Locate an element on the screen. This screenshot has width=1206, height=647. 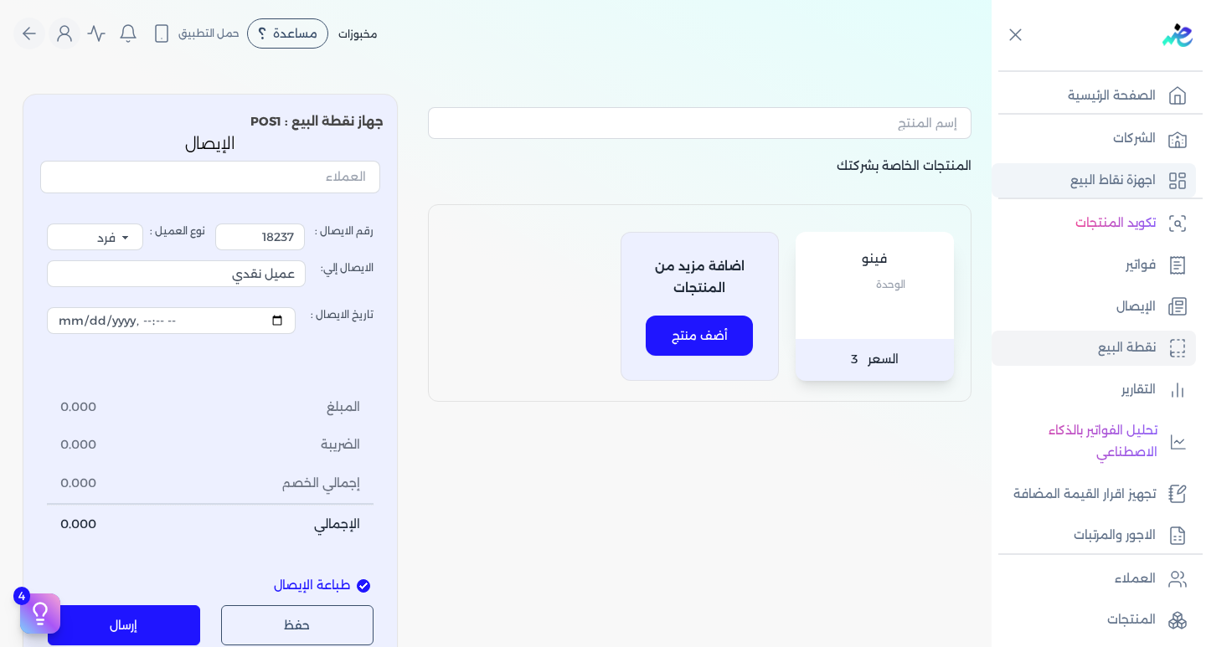
input: تاريخ الايصال : is located at coordinates (171, 321).